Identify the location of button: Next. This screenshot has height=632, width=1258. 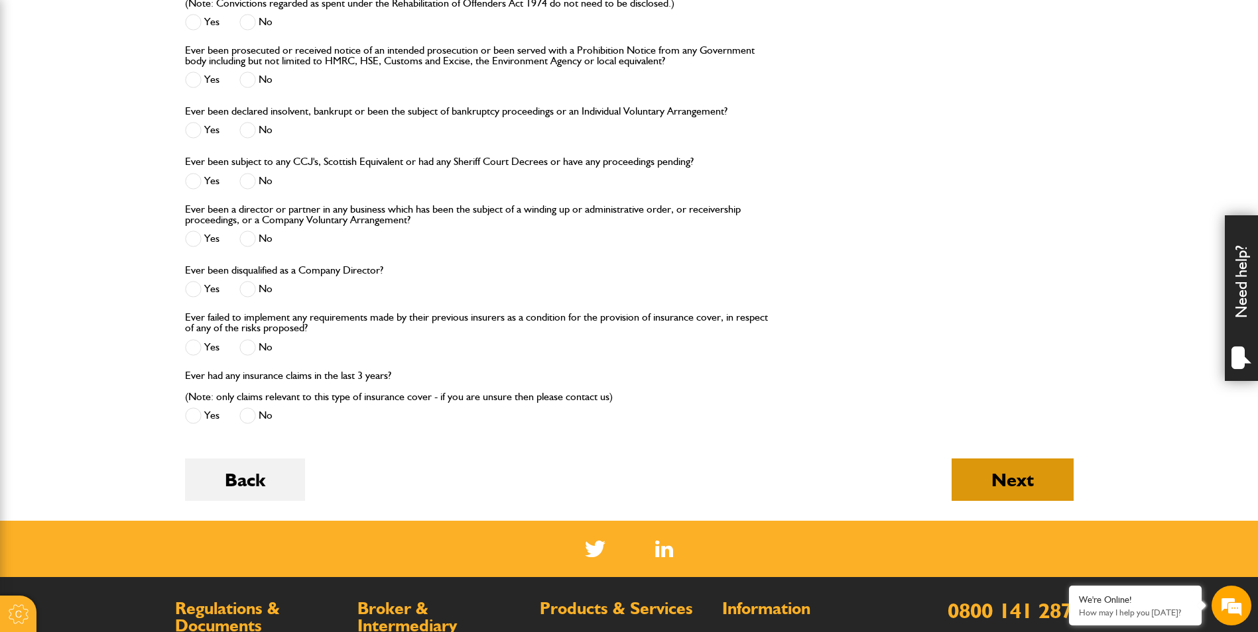
(1012, 480).